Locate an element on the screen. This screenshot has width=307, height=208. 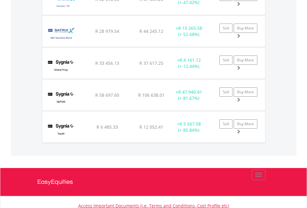
span: R 12 052.41 is located at coordinates (151, 127).